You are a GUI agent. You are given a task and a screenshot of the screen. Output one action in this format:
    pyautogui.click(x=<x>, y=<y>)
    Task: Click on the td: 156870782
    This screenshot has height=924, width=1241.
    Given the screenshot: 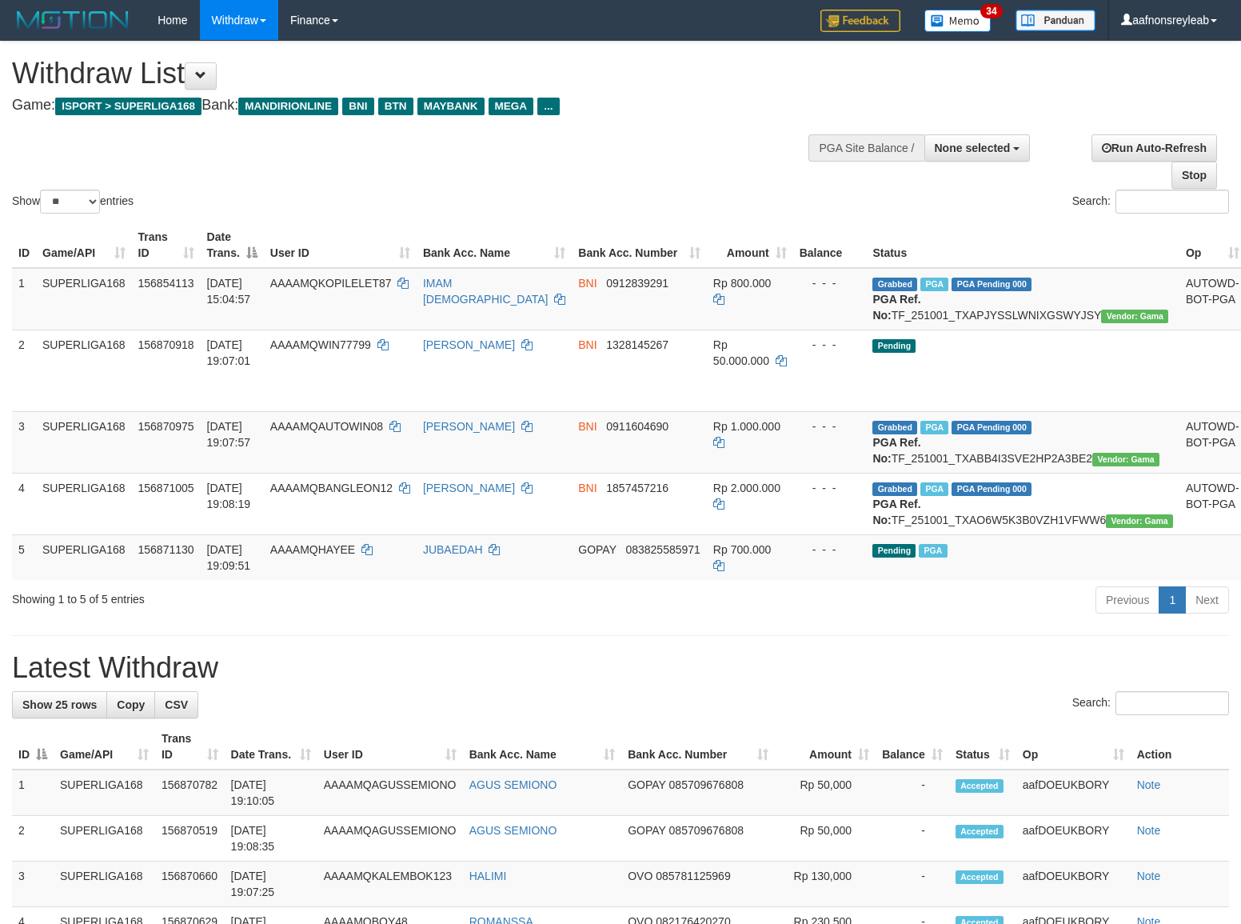 What is the action you would take?
    pyautogui.click(x=190, y=792)
    